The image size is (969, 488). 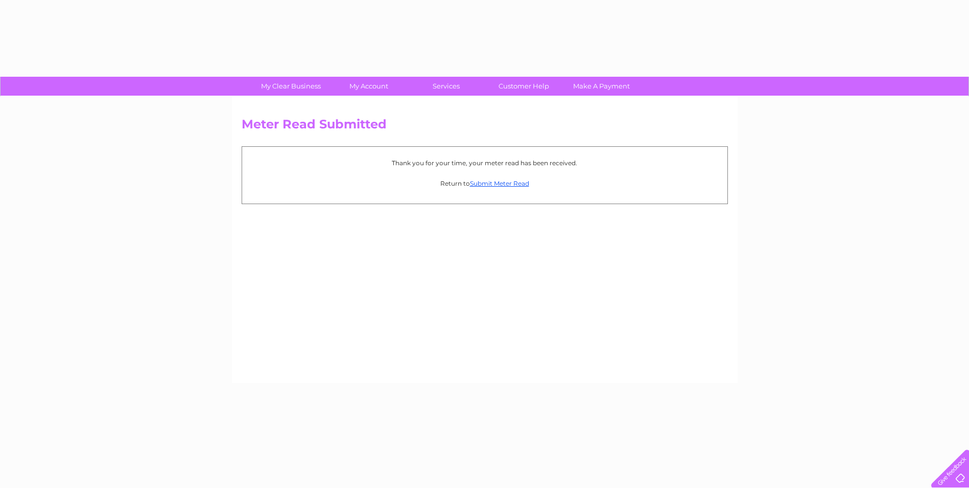 I want to click on a: Services, so click(x=446, y=86).